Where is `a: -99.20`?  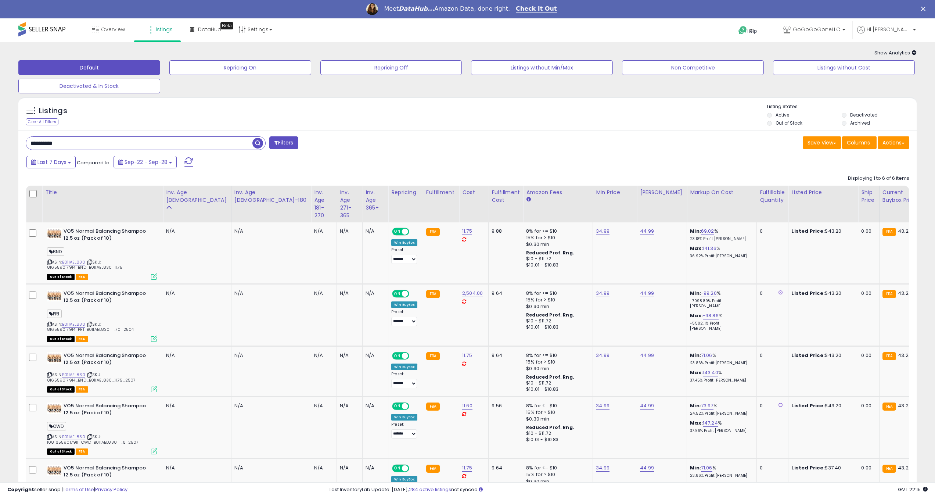 a: -99.20 is located at coordinates (708, 293).